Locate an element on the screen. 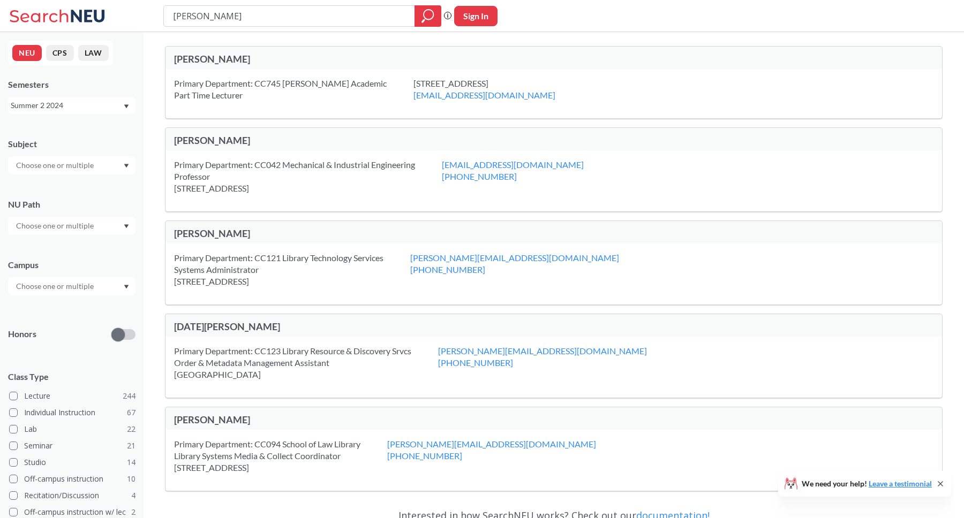 The image size is (964, 518). span: 22 is located at coordinates (131, 429).